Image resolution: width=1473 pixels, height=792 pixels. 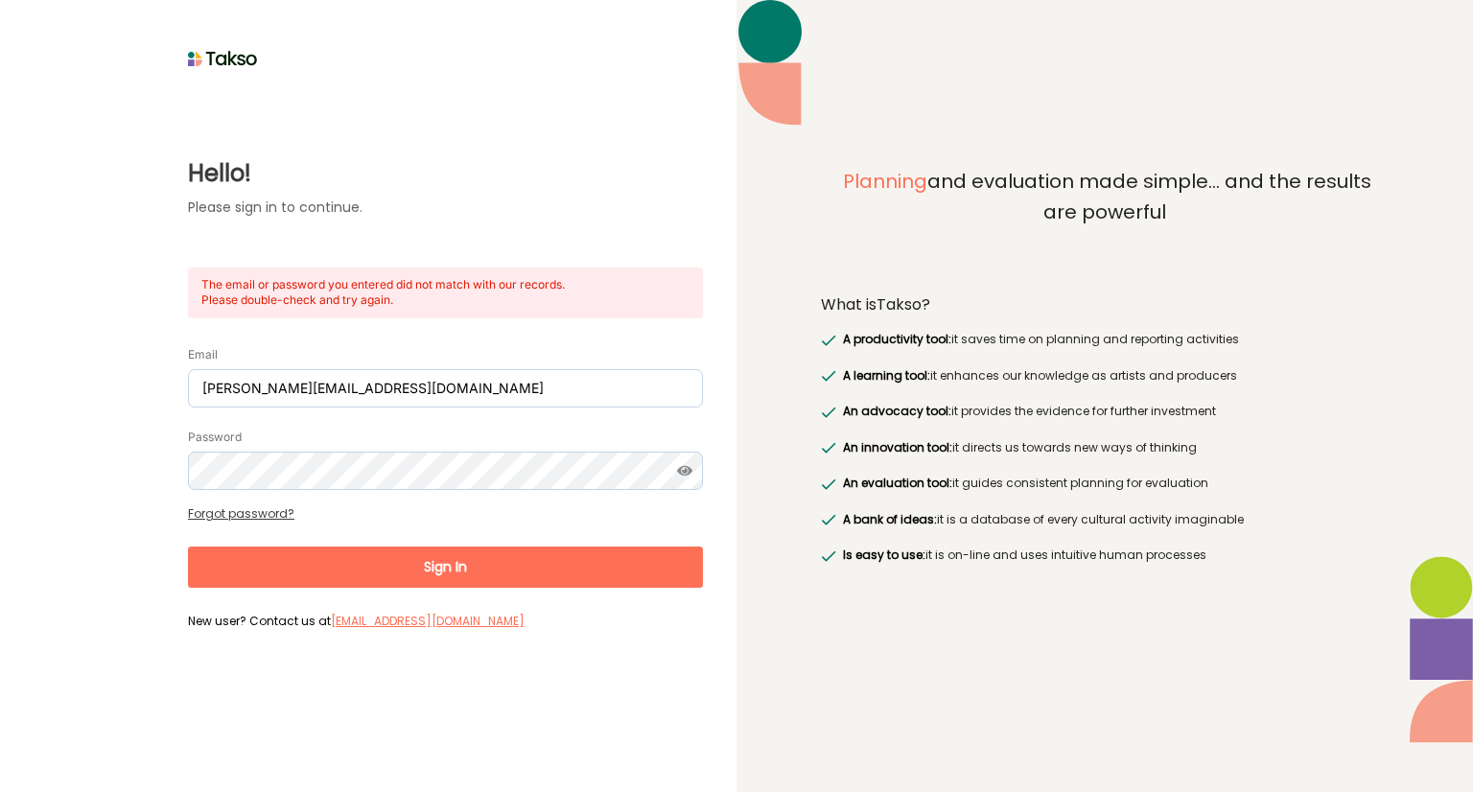 I want to click on input: Email, so click(x=445, y=388).